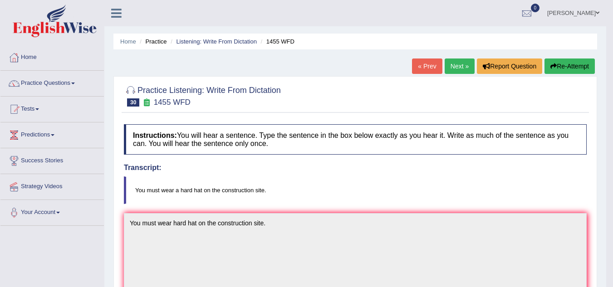 The width and height of the screenshot is (613, 287). What do you see at coordinates (52, 160) in the screenshot?
I see `a: Success Stories` at bounding box center [52, 160].